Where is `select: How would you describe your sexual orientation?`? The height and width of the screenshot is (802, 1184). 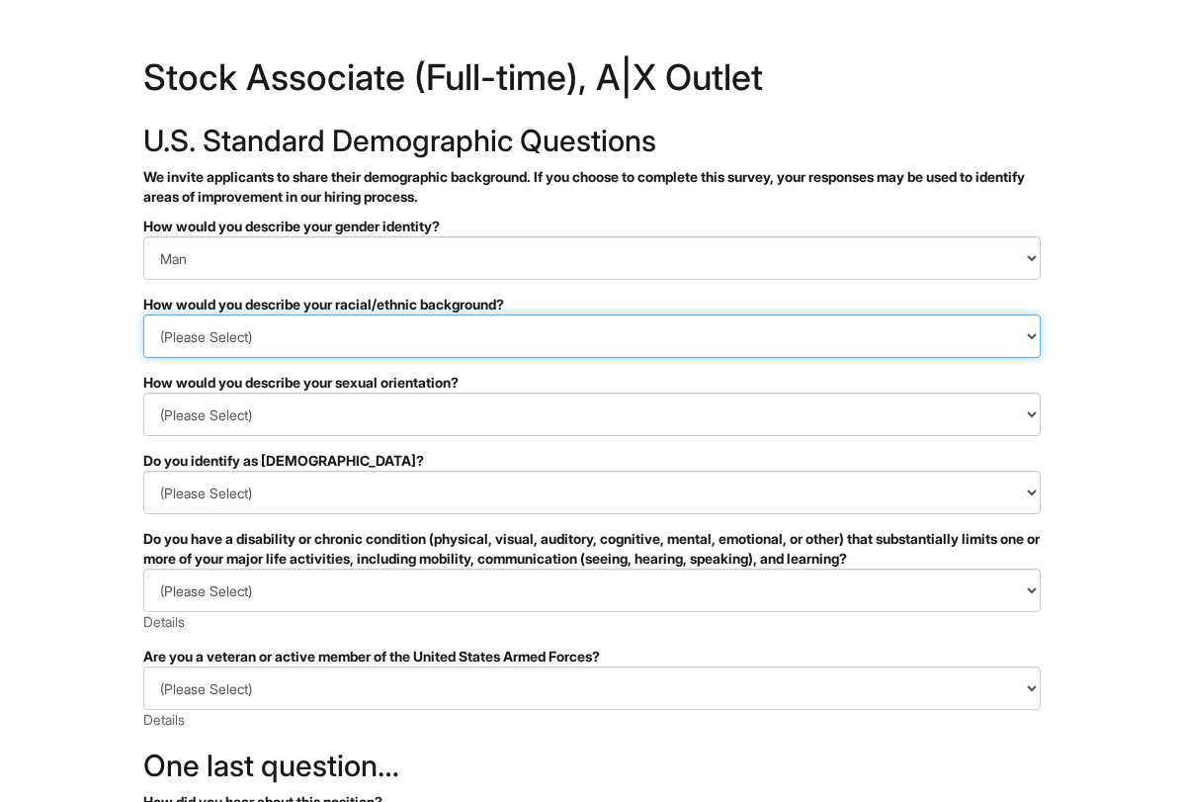 select: How would you describe your sexual orientation? is located at coordinates (592, 414).